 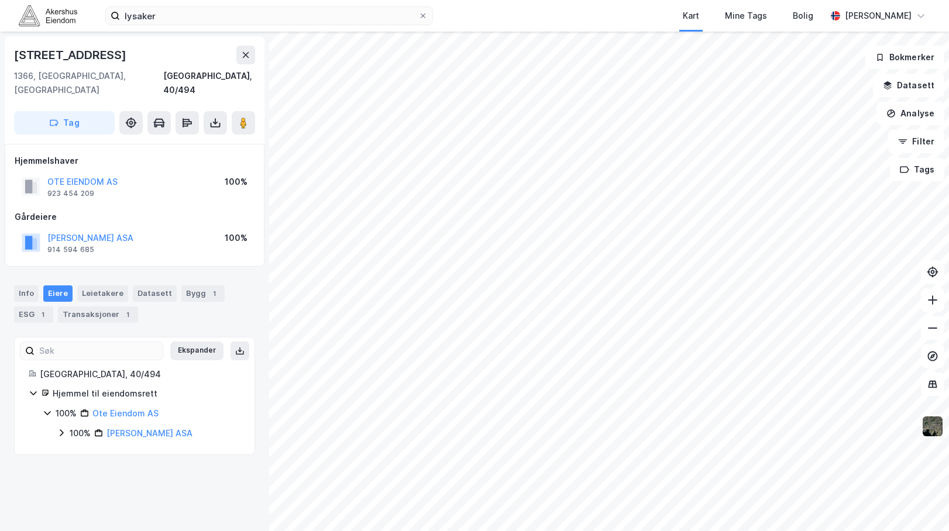 What do you see at coordinates (146, 394) in the screenshot?
I see `div: Hjemmel til eiendomsrett` at bounding box center [146, 394].